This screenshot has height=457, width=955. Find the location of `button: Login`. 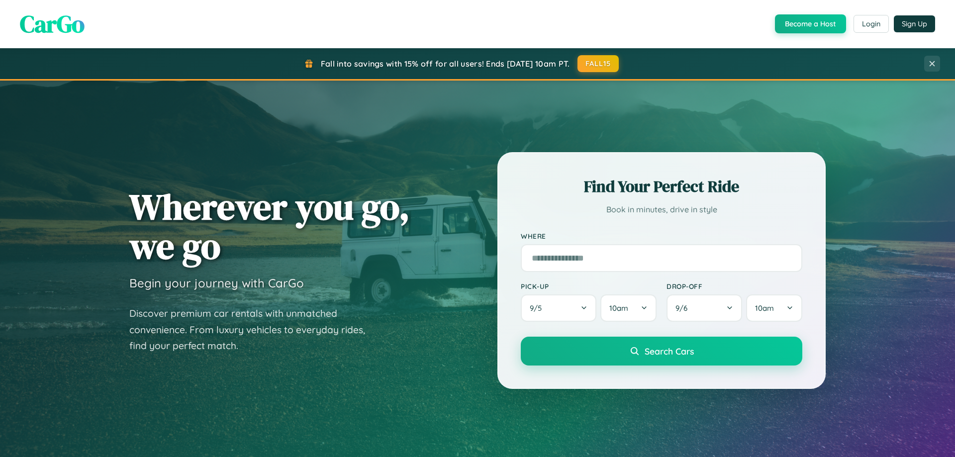

button: Login is located at coordinates (871, 24).